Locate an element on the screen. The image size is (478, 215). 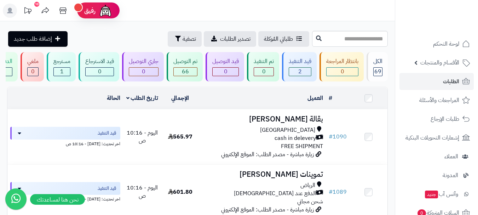
span: العملاء is located at coordinates (451, 156).